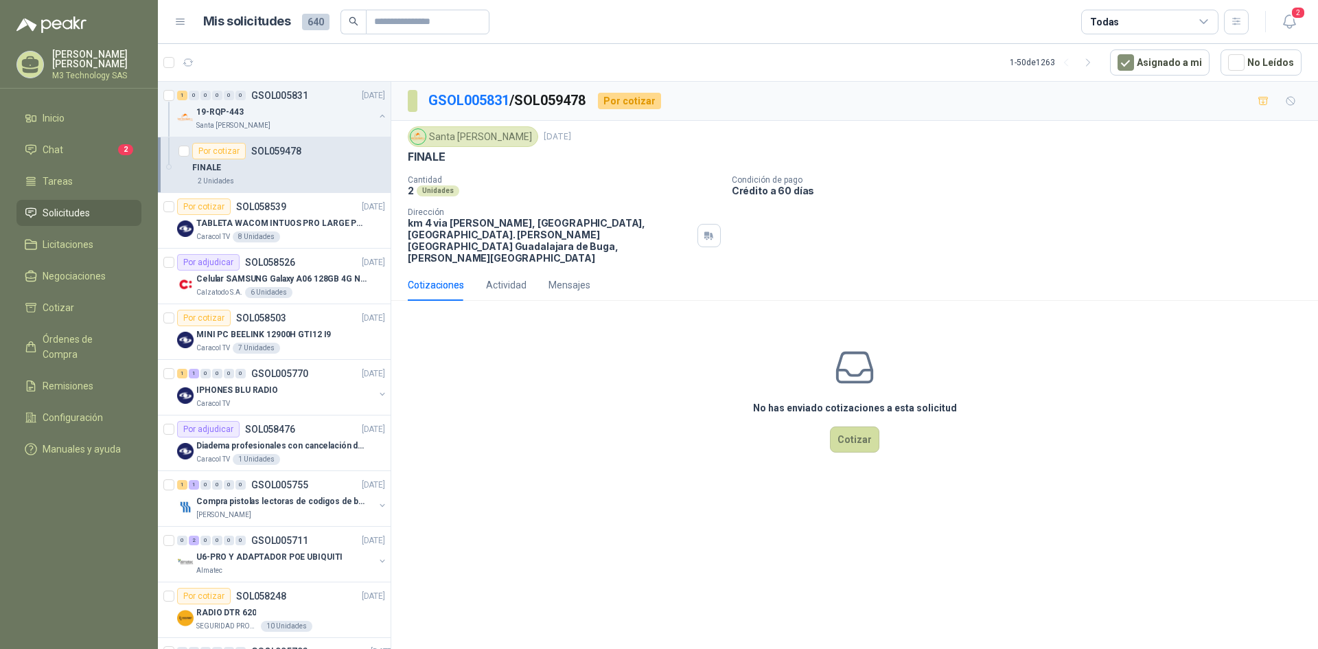 The image size is (1318, 649). I want to click on div: 6 Unidades, so click(268, 292).